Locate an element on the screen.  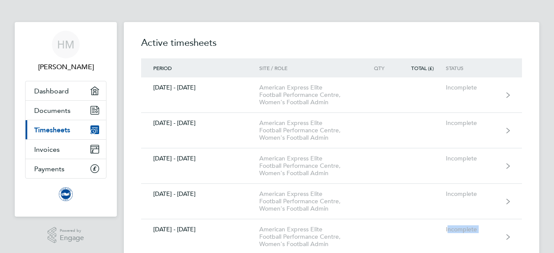
span: Powered by is located at coordinates (72, 231).